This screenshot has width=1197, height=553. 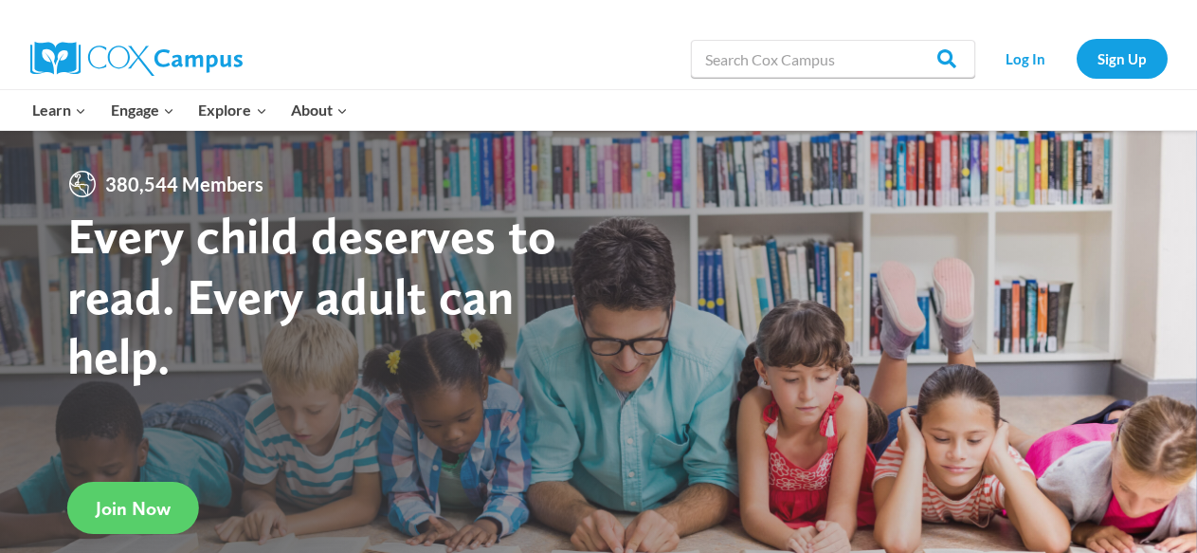 I want to click on span: Engage, so click(x=142, y=110).